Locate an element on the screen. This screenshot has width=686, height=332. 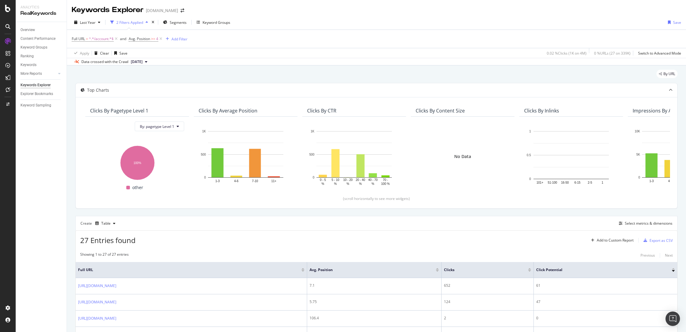
div: (scroll horizontally to see more widgets) is located at coordinates (376, 198).